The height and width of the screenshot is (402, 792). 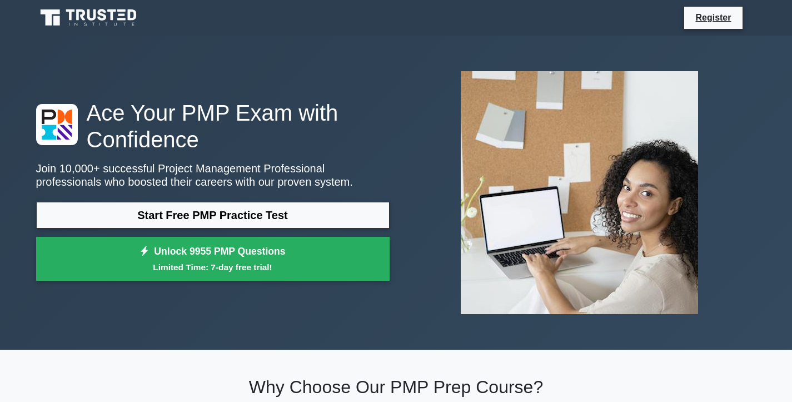 I want to click on a: Start Free PMP Practice Test, so click(x=213, y=215).